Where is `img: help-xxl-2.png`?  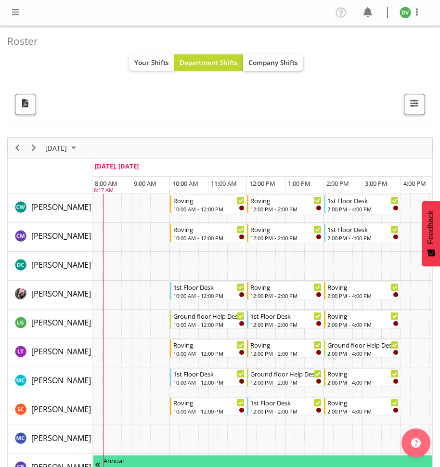
img: help-xxl-2.png is located at coordinates (416, 443).